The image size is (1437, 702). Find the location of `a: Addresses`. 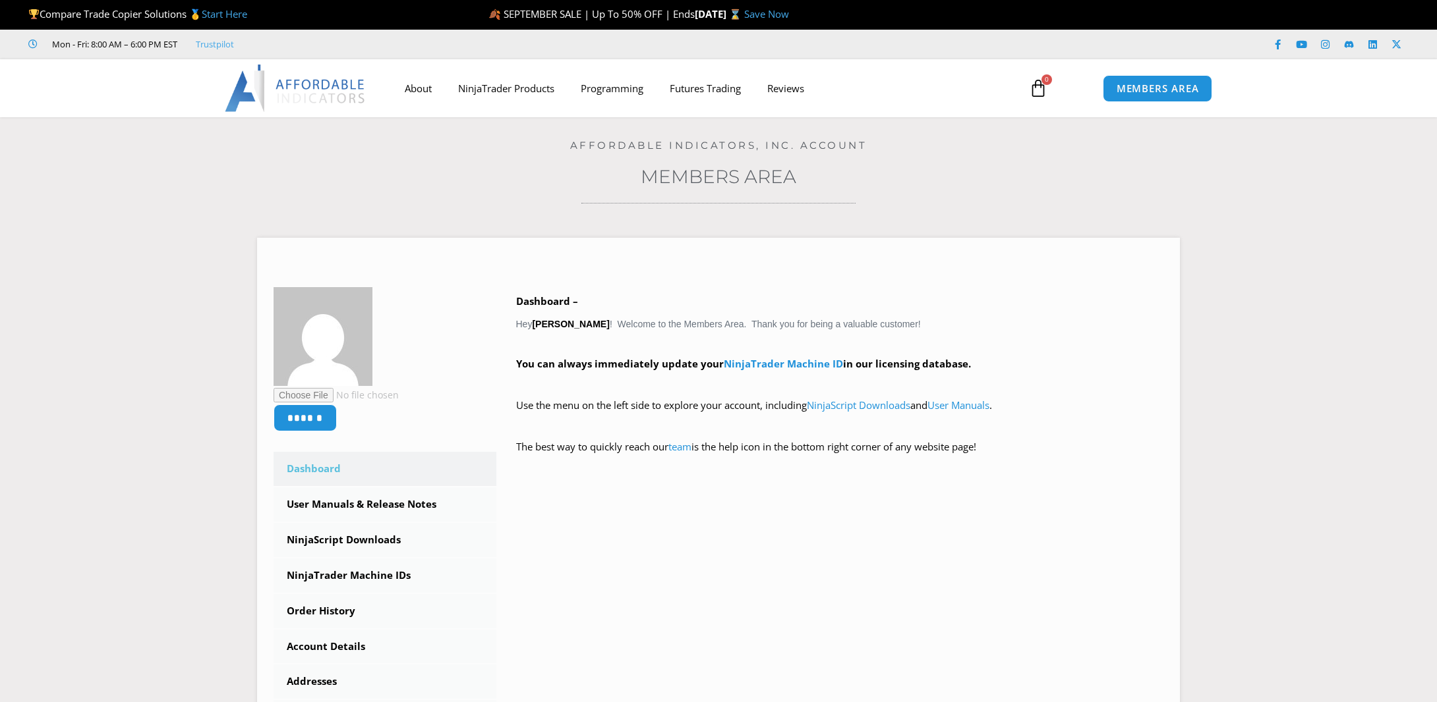

a: Addresses is located at coordinates (385, 682).